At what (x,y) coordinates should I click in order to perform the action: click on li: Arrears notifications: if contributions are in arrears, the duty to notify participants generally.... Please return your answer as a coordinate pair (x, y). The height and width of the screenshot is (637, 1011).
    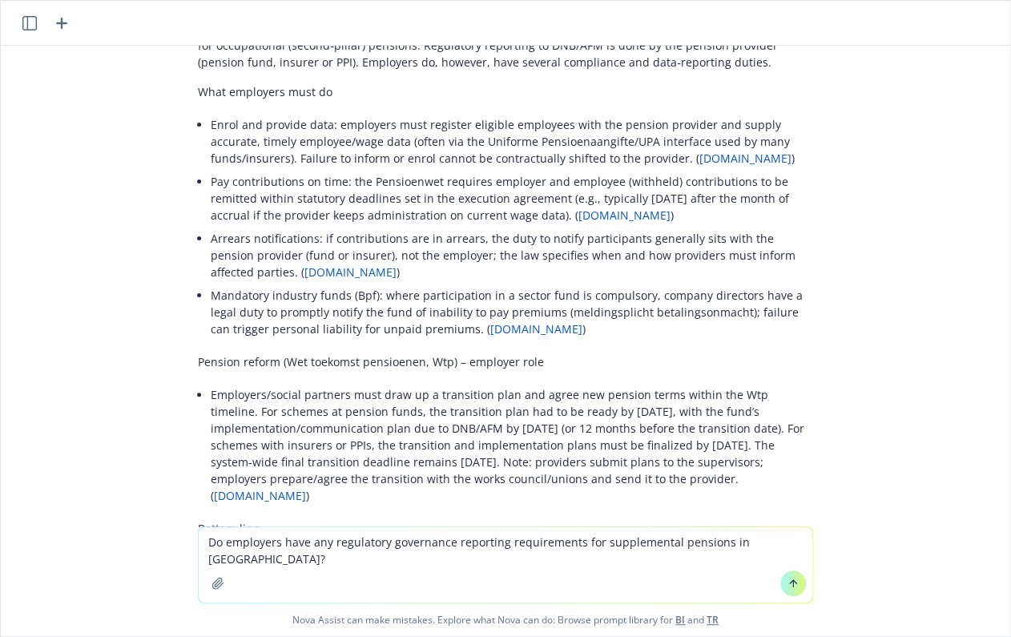
    Looking at the image, I should click on (512, 255).